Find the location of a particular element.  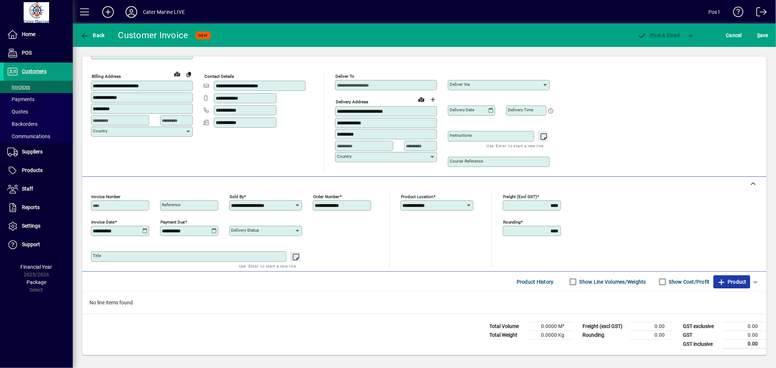

button: Cancel is located at coordinates (734, 35).